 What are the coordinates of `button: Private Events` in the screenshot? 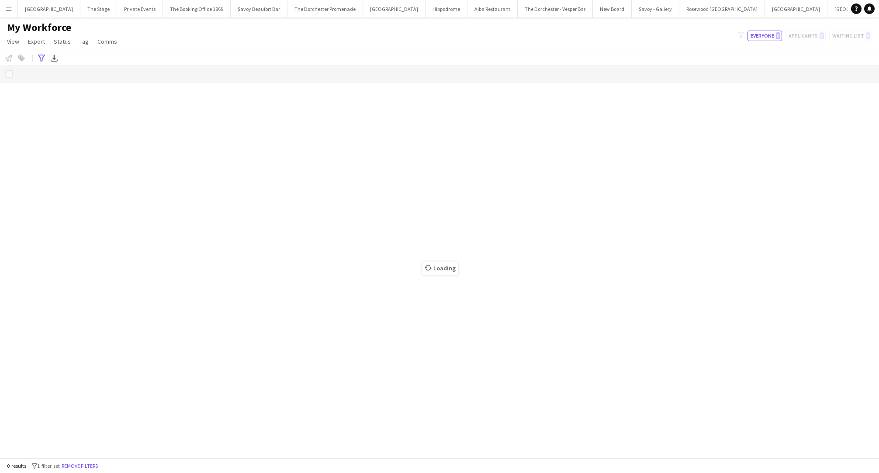 It's located at (140, 9).